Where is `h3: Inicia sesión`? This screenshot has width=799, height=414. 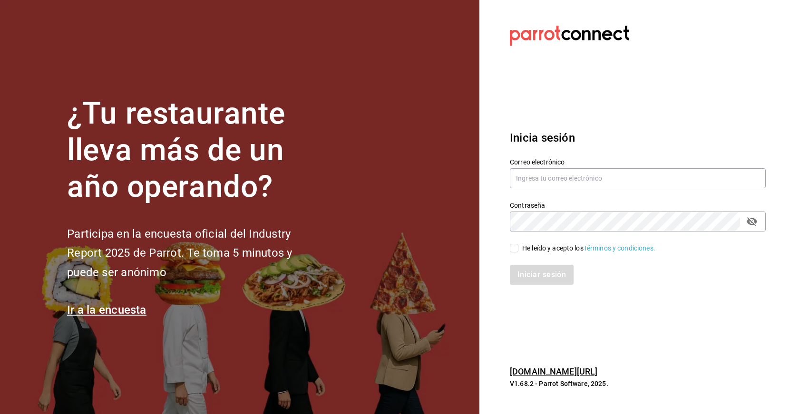 h3: Inicia sesión is located at coordinates (638, 138).